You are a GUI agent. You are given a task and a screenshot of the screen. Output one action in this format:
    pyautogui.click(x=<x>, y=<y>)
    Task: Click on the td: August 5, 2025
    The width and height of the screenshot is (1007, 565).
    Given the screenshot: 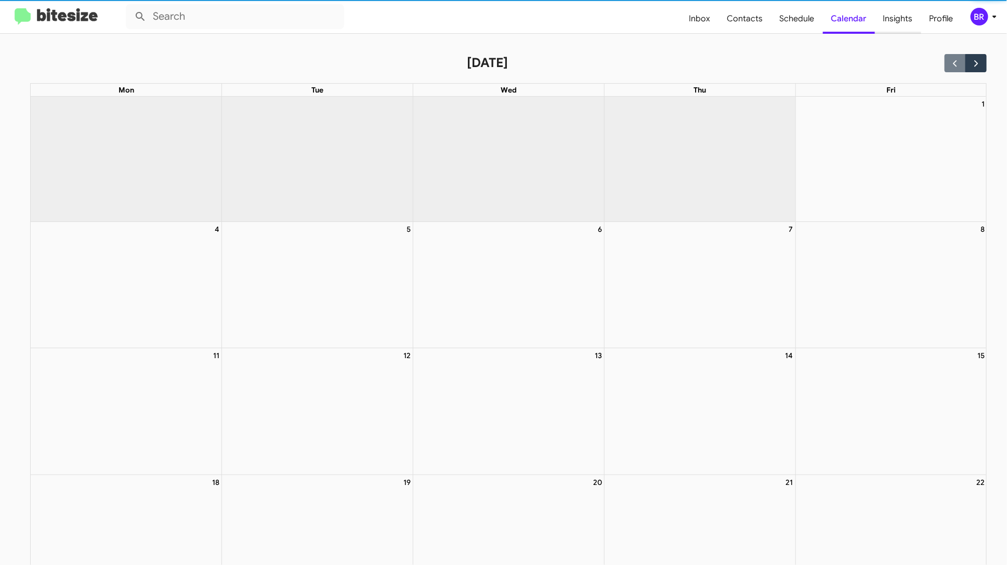 What is the action you would take?
    pyautogui.click(x=318, y=285)
    